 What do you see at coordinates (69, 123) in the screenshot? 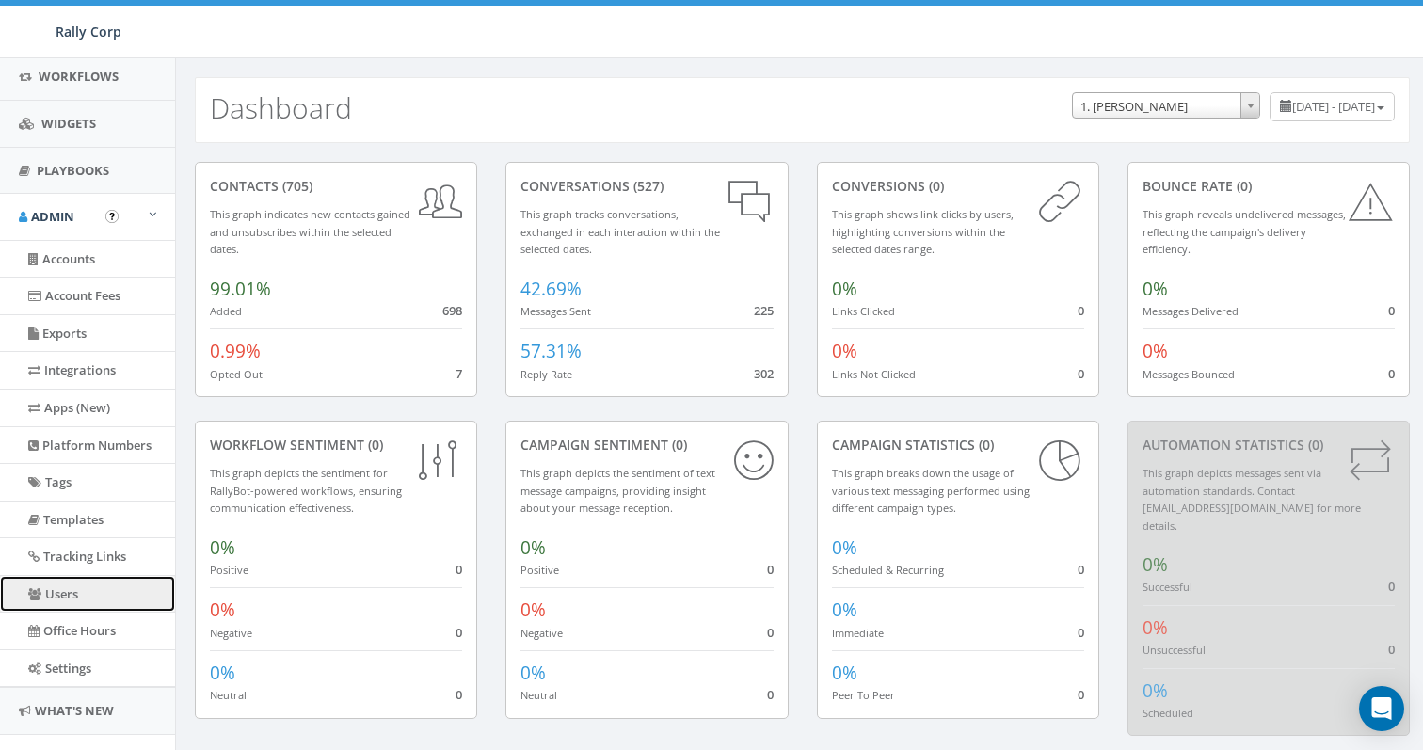
I see `span: Widgets` at bounding box center [69, 123].